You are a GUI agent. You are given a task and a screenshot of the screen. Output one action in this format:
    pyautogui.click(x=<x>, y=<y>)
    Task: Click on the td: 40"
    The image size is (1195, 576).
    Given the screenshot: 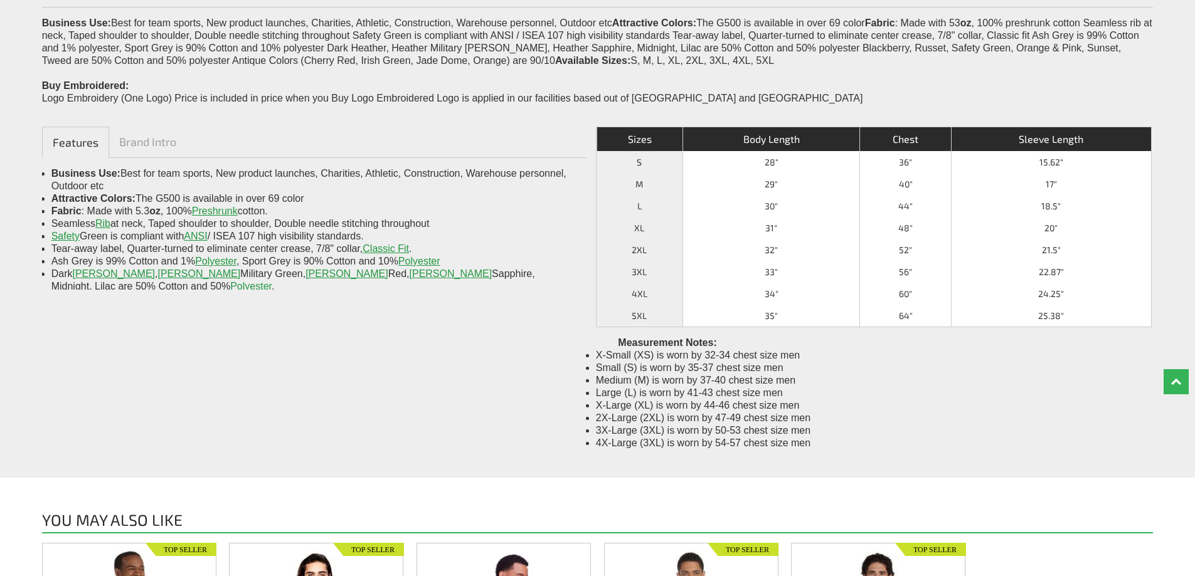 What is the action you would take?
    pyautogui.click(x=904, y=184)
    